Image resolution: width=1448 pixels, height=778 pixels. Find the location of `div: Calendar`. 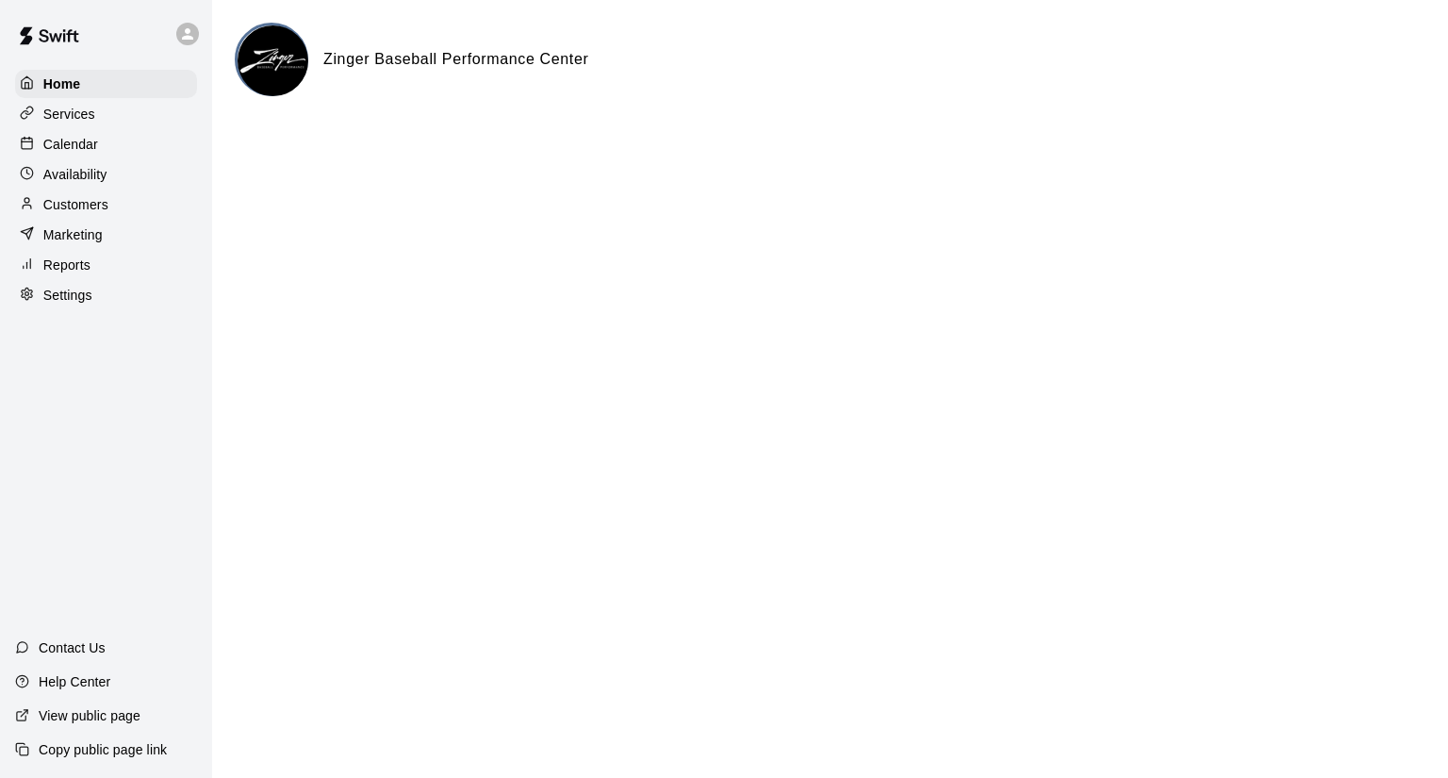

div: Calendar is located at coordinates (106, 144).